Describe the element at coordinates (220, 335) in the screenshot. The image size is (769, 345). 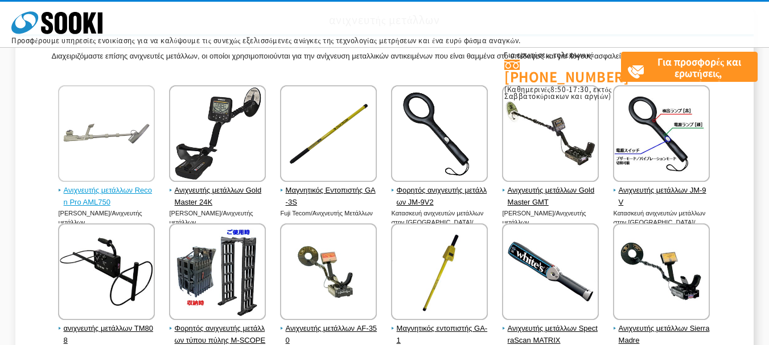
I see `font: Φορητός ανιχνευτής μετάλλων τύπου πύλης M-SCOPE` at that location.